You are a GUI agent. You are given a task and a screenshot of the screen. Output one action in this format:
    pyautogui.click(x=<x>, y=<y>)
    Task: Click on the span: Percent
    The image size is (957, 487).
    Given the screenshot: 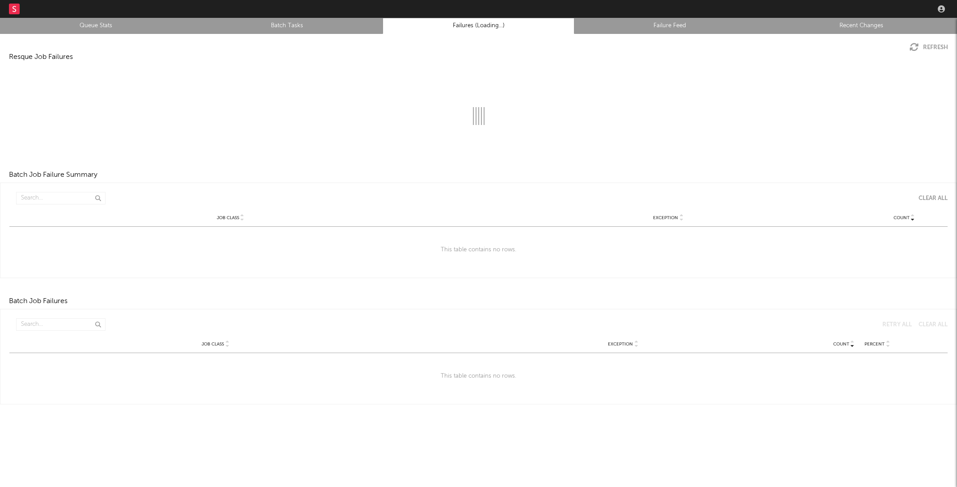 What is the action you would take?
    pyautogui.click(x=874, y=344)
    